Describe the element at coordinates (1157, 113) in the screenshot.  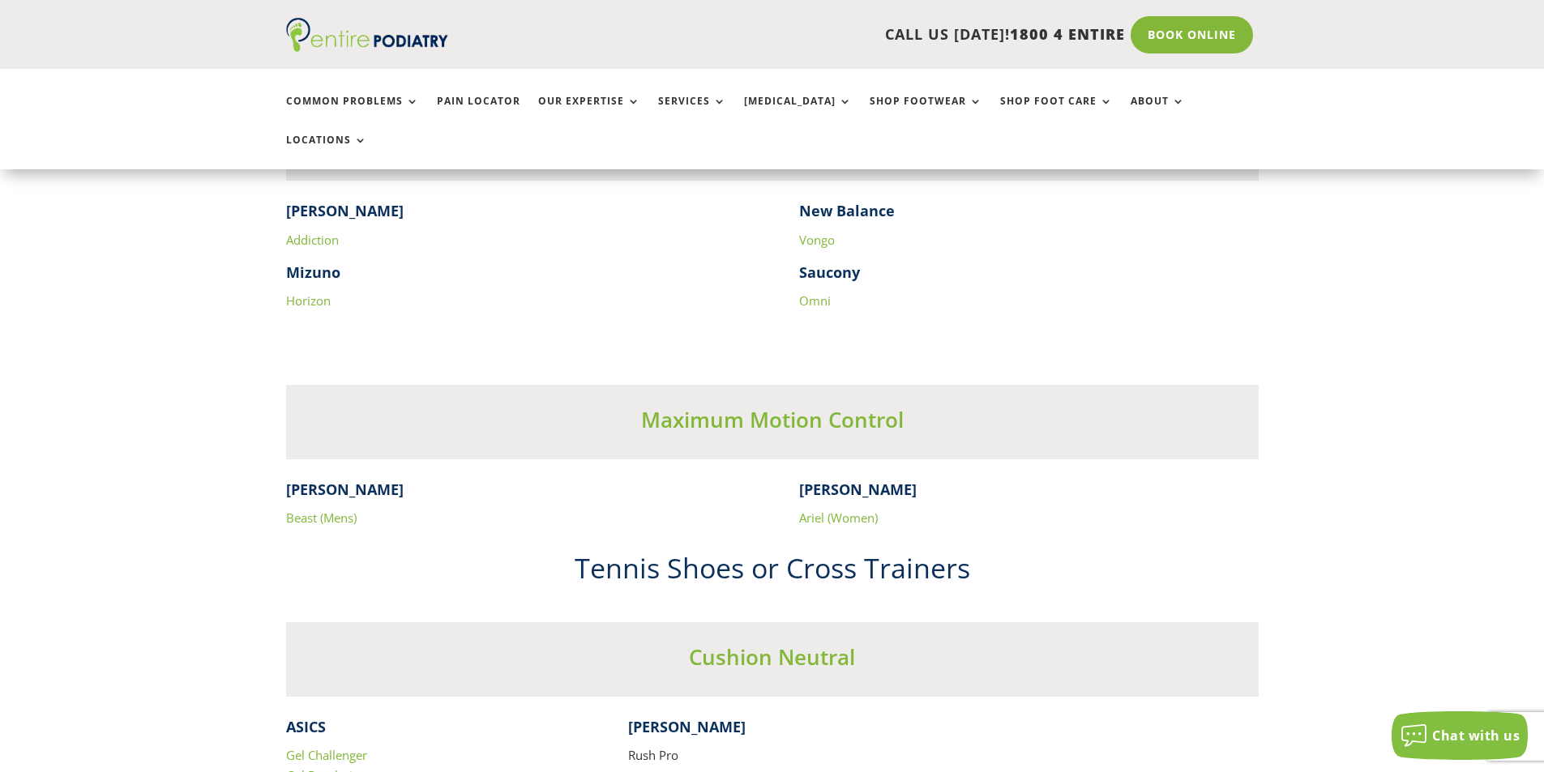
I see `a: About` at that location.